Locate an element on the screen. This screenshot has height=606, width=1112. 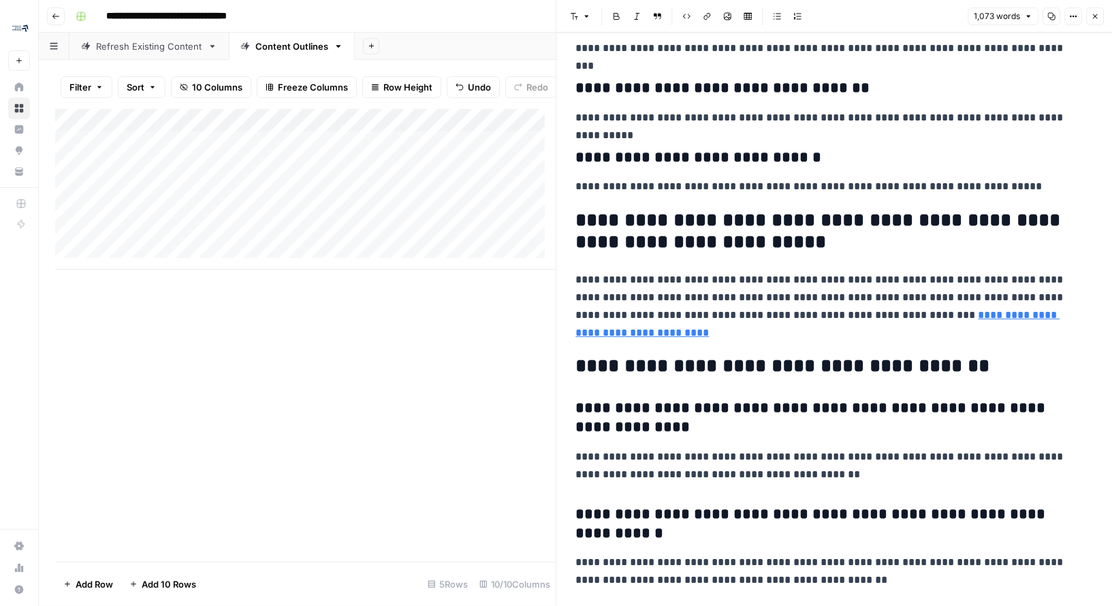
a: Insights is located at coordinates (19, 129).